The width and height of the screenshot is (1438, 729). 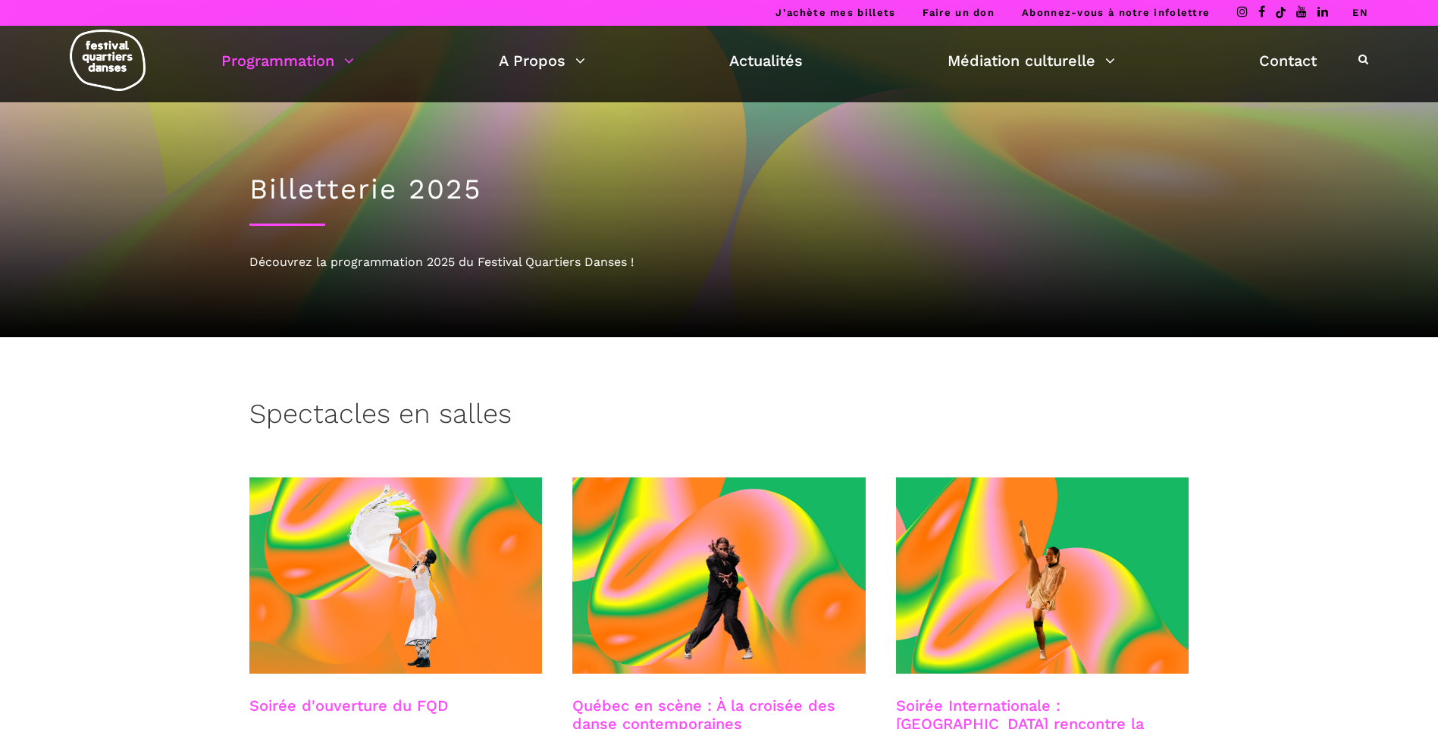 What do you see at coordinates (765, 61) in the screenshot?
I see `a: Actualités` at bounding box center [765, 61].